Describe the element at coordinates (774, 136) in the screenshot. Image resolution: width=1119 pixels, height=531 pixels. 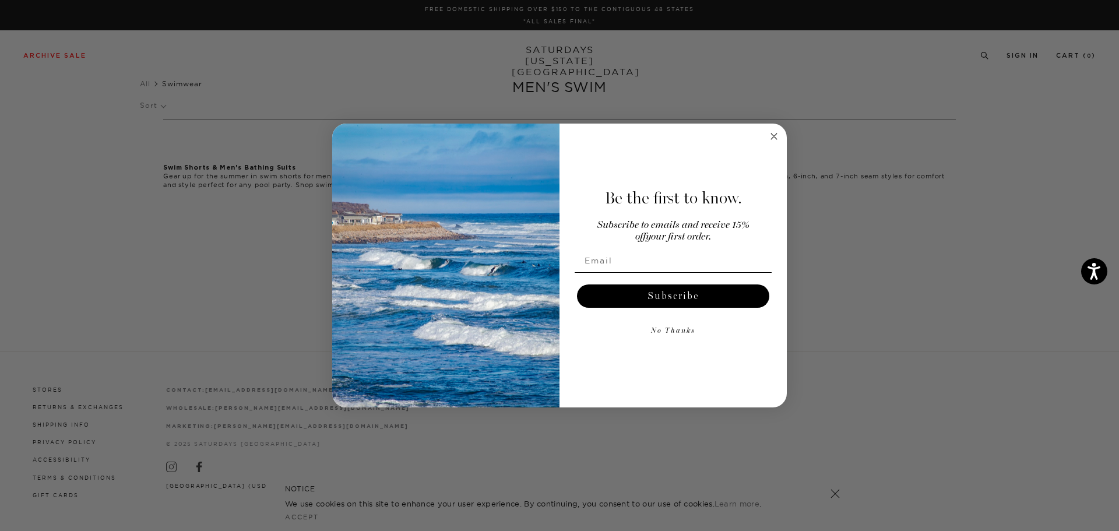
I see `button: Close dialog` at that location.